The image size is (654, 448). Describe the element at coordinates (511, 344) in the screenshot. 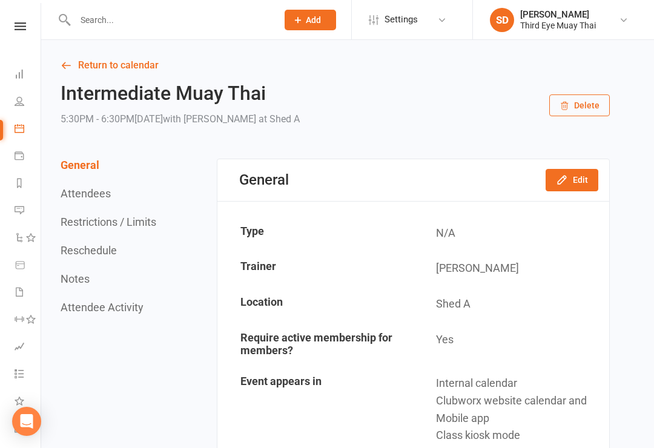

I see `td: Yes` at that location.